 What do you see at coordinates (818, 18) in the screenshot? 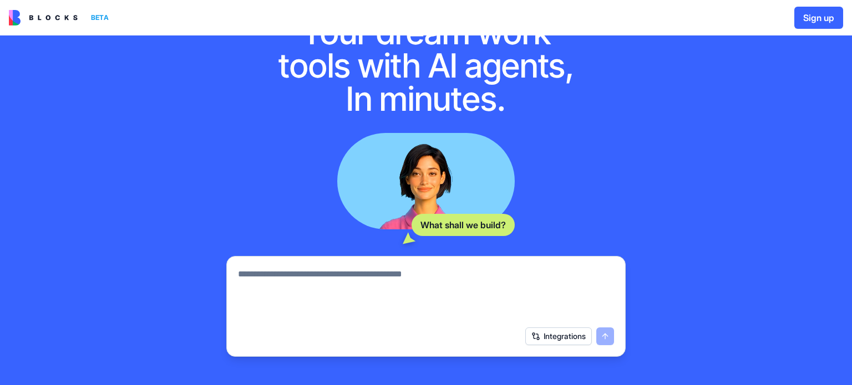
I see `button: Sign up` at bounding box center [818, 18].